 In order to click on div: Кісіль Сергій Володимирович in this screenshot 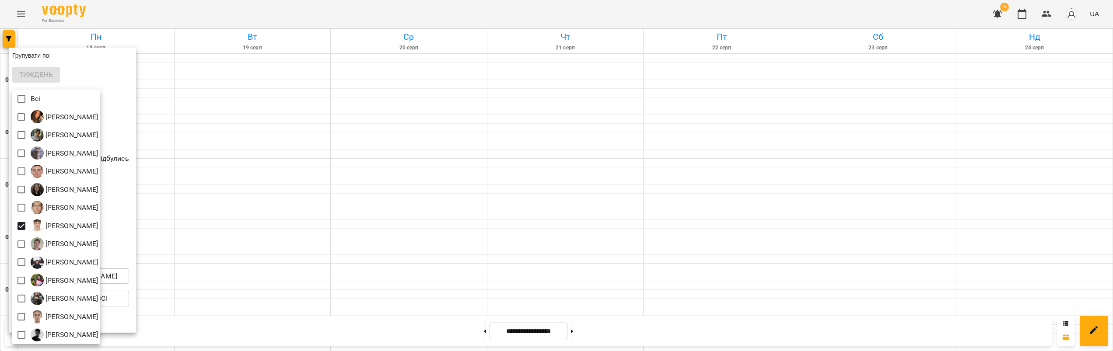, I will do `click(64, 171)`.